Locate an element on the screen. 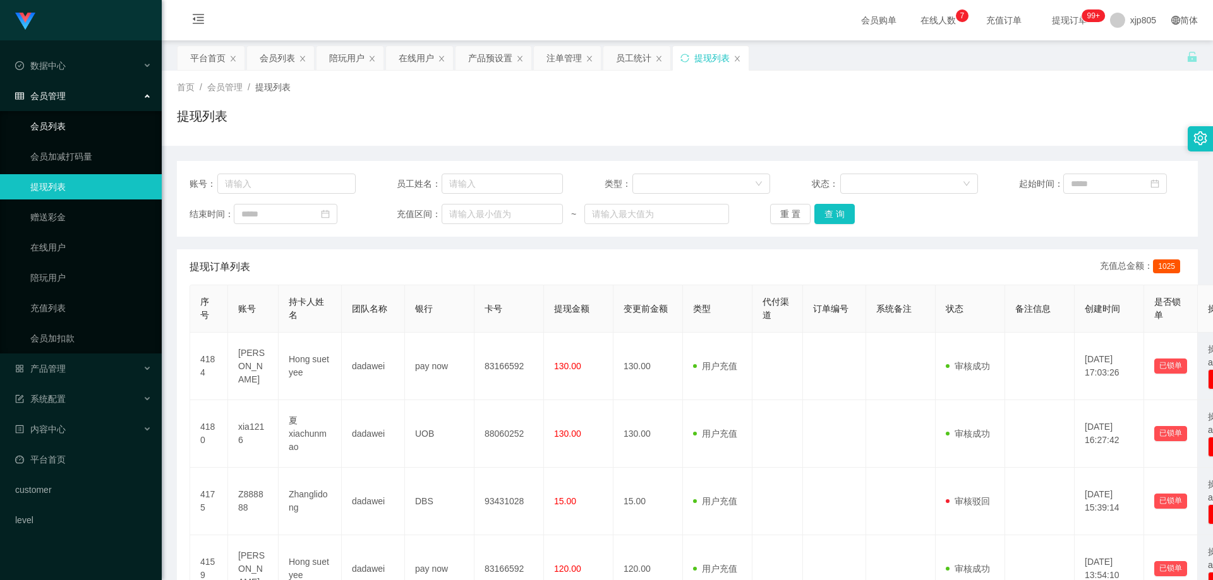 The image size is (1213, 580). span: 创建时间 is located at coordinates (1102, 309).